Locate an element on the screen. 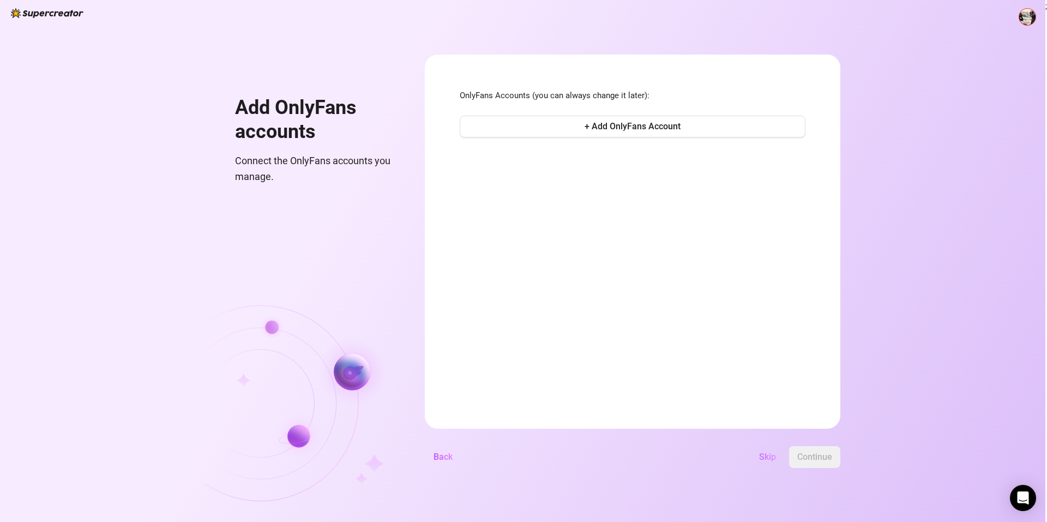  span: Skip is located at coordinates (767, 456).